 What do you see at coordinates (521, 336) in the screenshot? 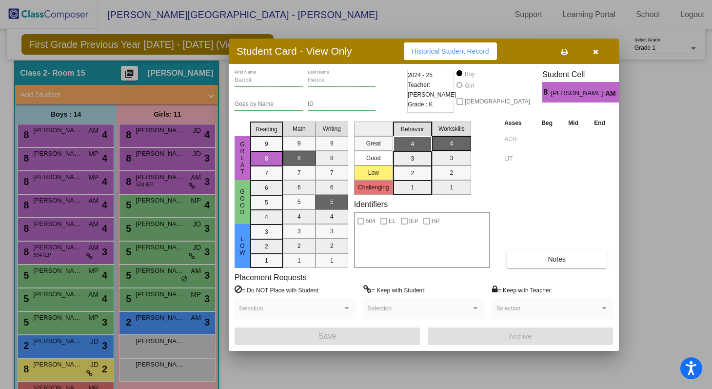
I see `span: Archive` at bounding box center [521, 336].